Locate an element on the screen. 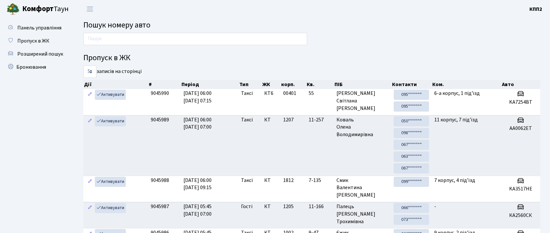 The height and width of the screenshot is (233, 550). th: Контакти is located at coordinates (412, 84).